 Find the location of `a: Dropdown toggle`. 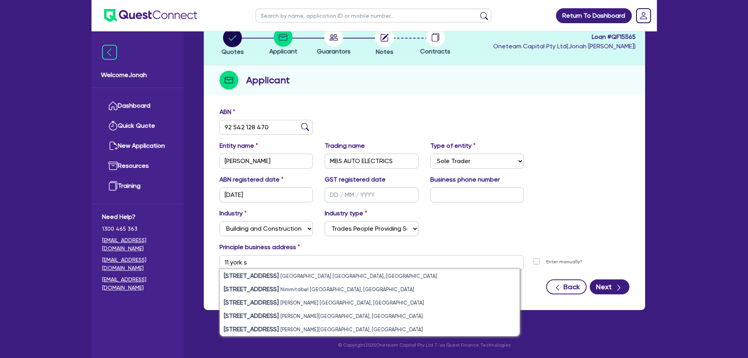

a: Dropdown toggle is located at coordinates (644, 16).